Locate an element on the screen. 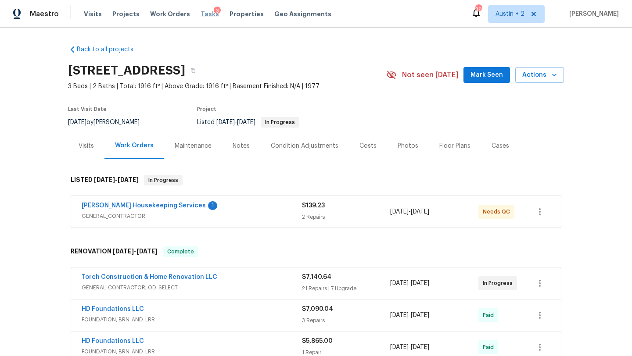 The height and width of the screenshot is (356, 632). div: Cases is located at coordinates (500, 146).